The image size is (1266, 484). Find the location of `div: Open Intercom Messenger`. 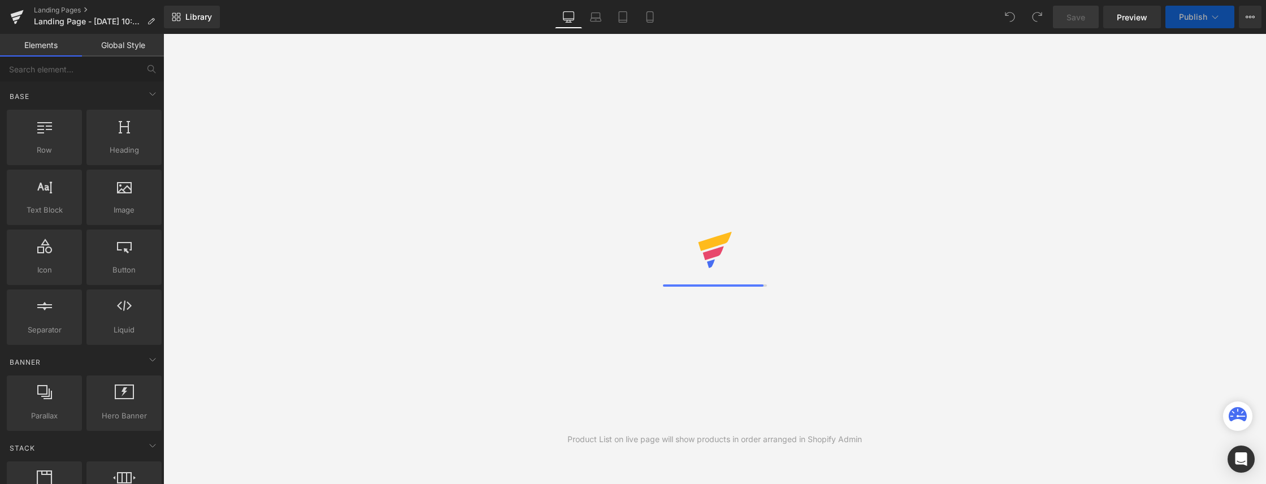

div: Open Intercom Messenger is located at coordinates (1241, 459).